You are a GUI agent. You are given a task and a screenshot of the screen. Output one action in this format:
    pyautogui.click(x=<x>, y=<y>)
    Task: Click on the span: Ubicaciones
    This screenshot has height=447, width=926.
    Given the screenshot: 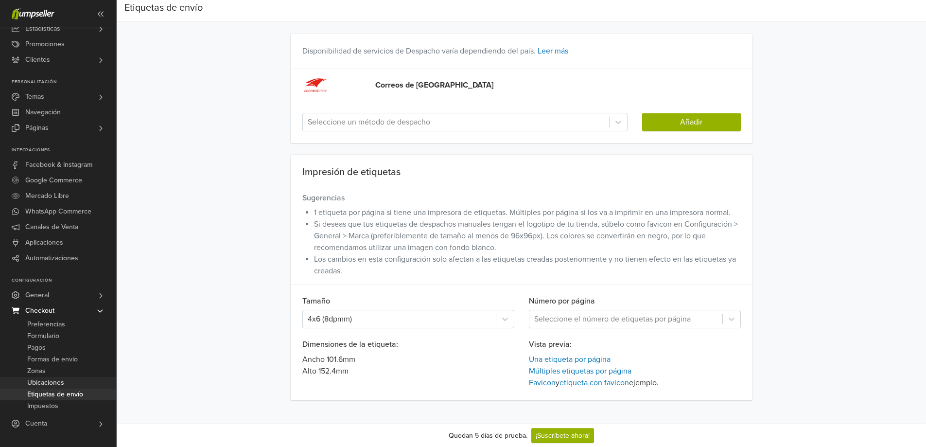 What is the action you would take?
    pyautogui.click(x=46, y=383)
    